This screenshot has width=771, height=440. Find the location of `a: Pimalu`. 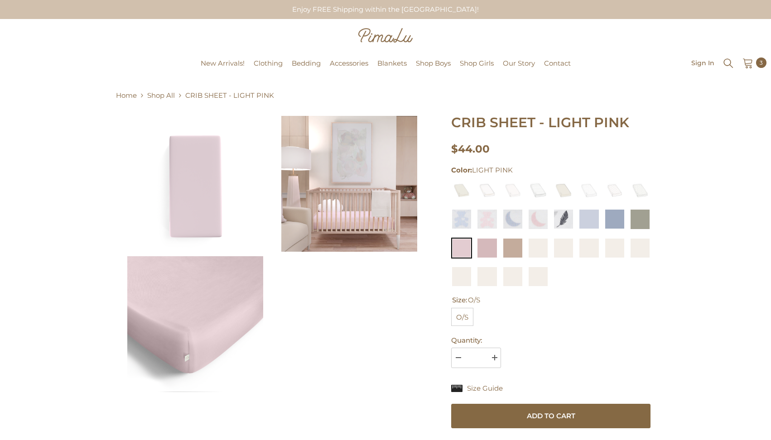

a: Pimalu is located at coordinates (19, 63).